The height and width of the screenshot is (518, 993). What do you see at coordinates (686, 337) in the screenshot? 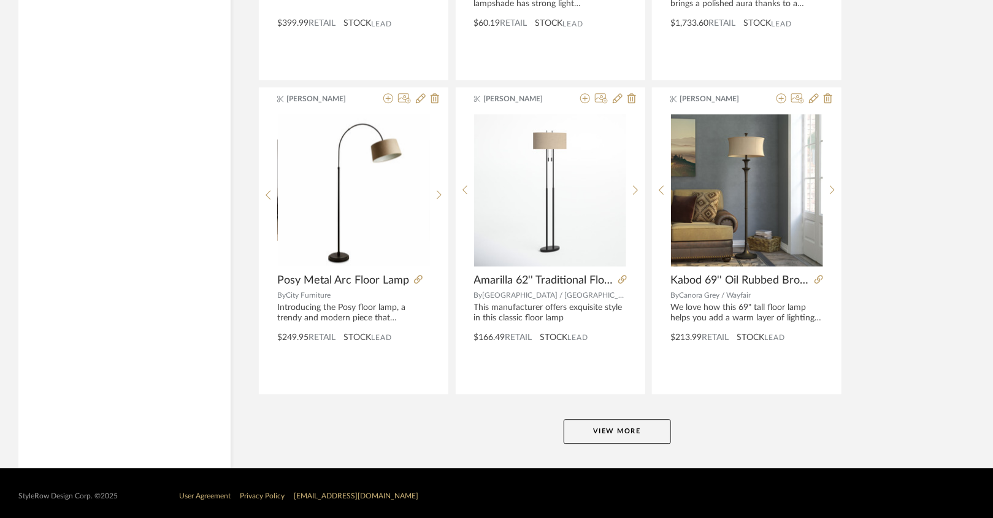
I see `span: $213.99` at bounding box center [686, 337].